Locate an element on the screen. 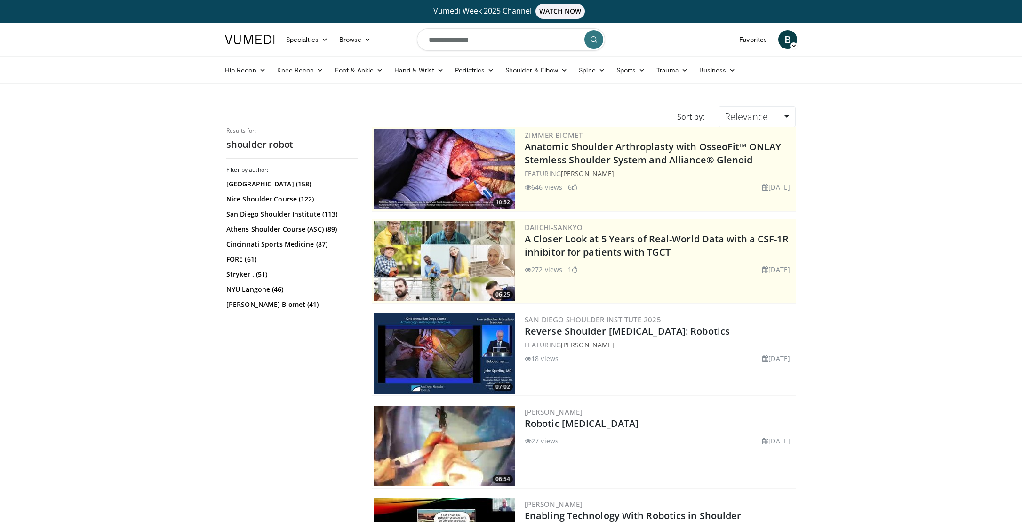 This screenshot has height=522, width=1022. a: NYU Langone (46) is located at coordinates (291, 289).